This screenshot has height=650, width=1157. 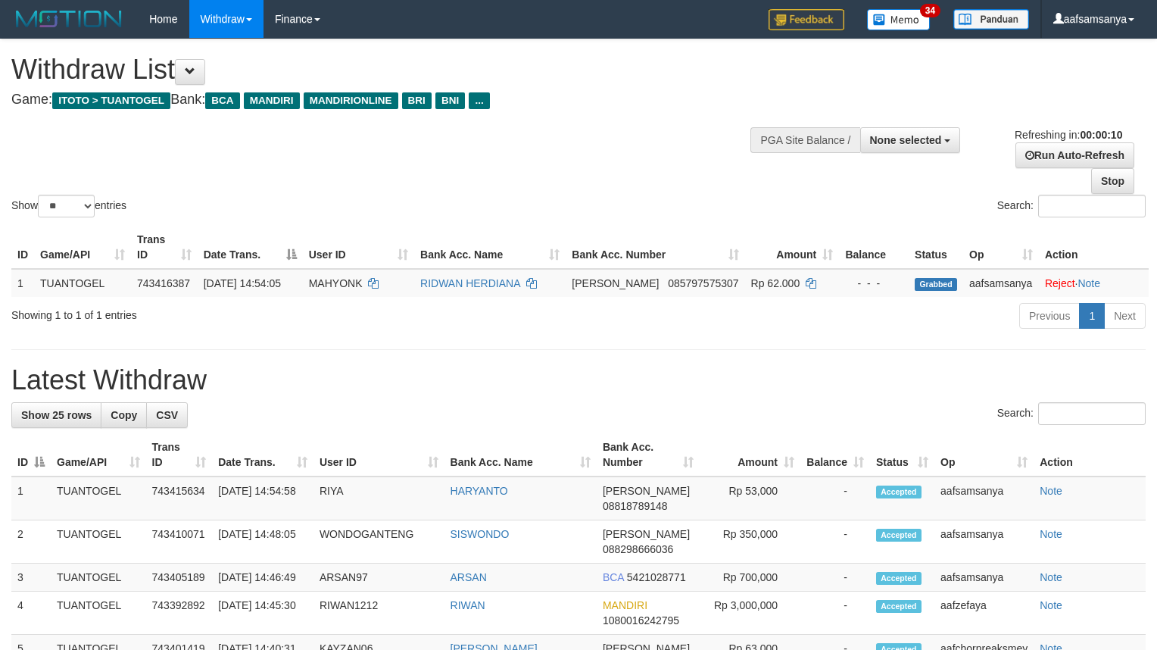 I want to click on span: Copy 5421028771 to clipboard, so click(x=656, y=577).